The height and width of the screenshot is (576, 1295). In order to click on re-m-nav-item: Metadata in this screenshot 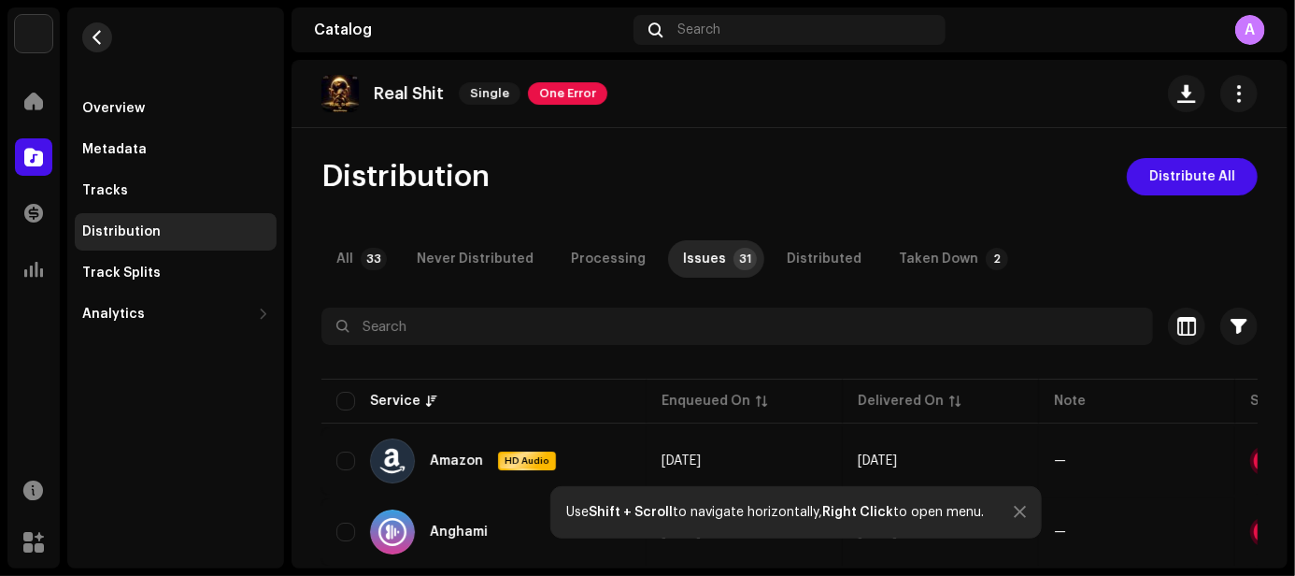, I will do `click(176, 150)`.